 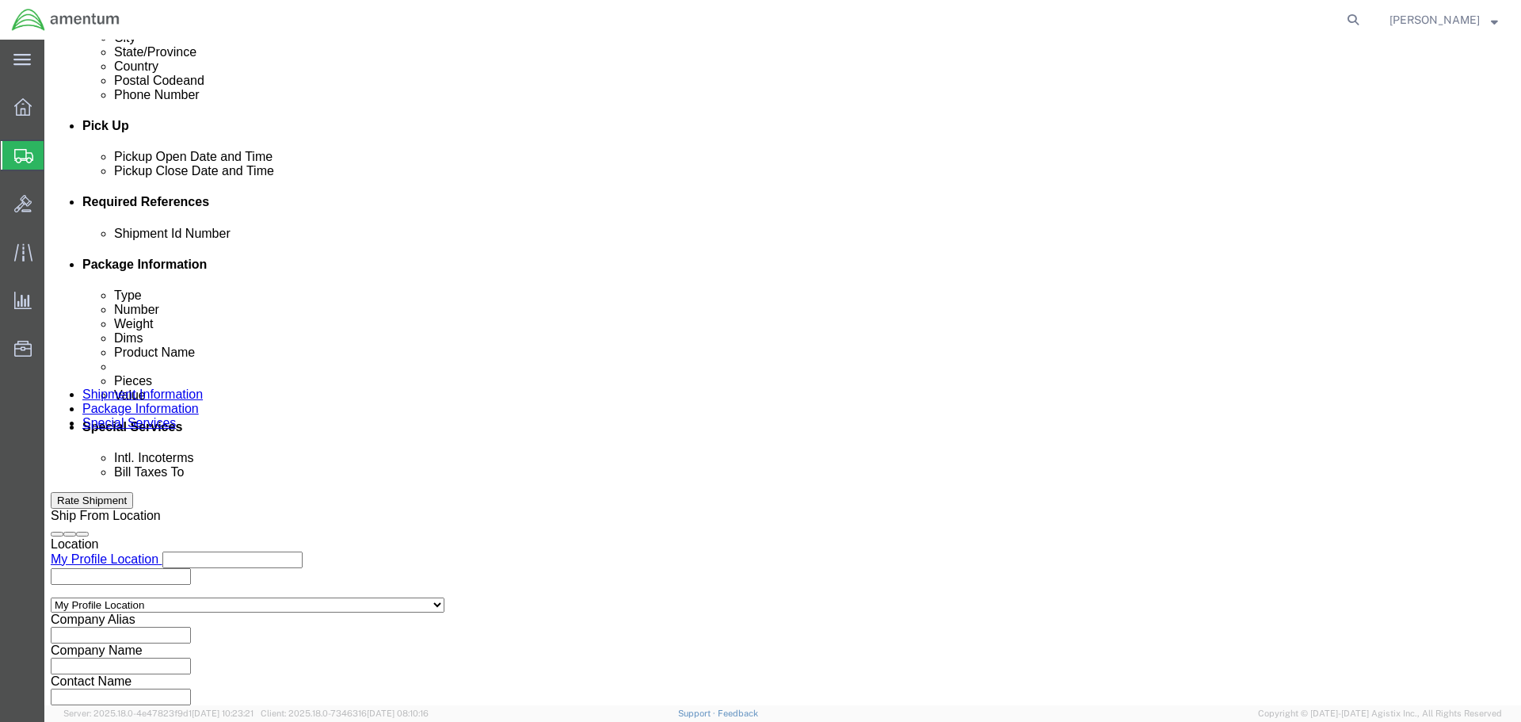 What do you see at coordinates (698, 713) in the screenshot?
I see `a: Support` at bounding box center [698, 713].